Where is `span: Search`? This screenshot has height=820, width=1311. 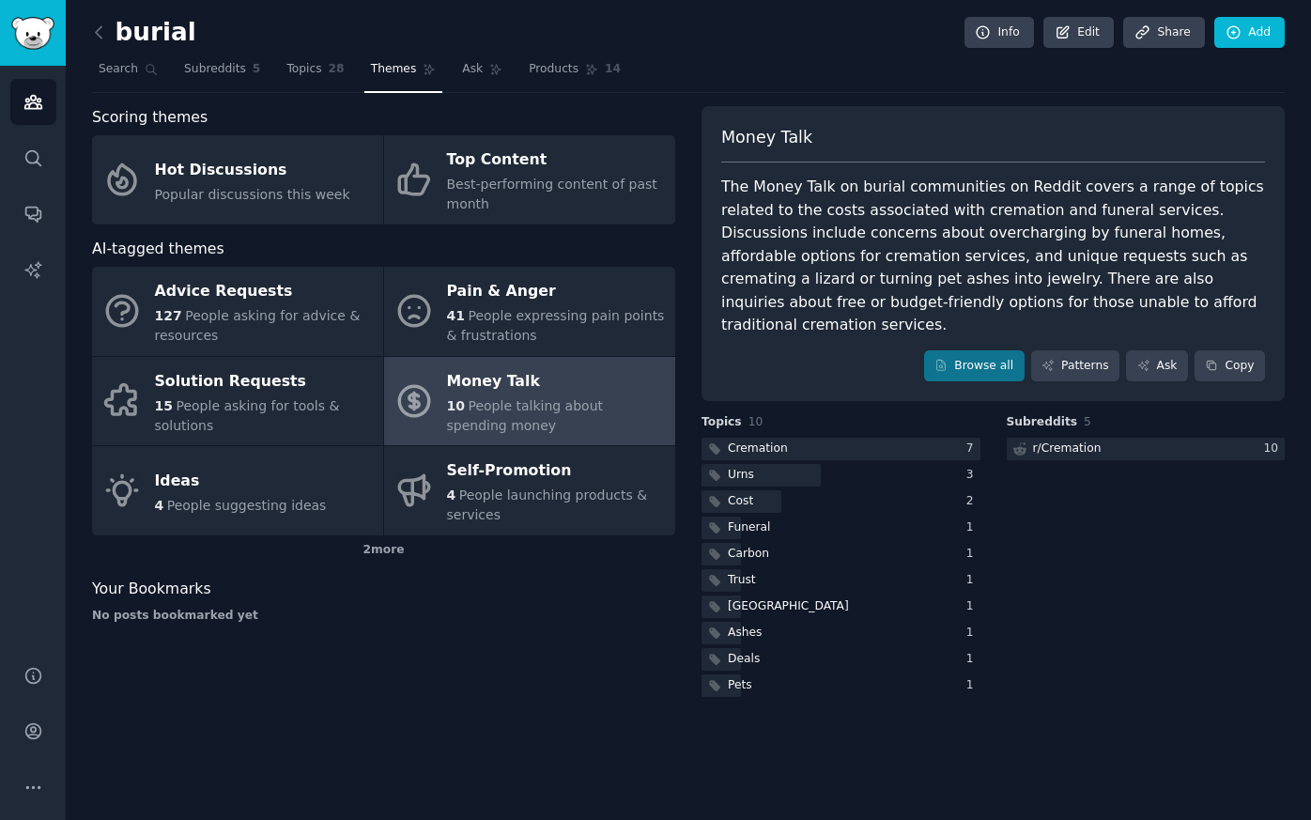
span: Search is located at coordinates (118, 70).